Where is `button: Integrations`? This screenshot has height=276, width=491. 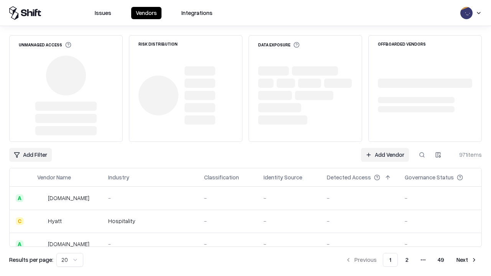
button: Integrations is located at coordinates (197, 13).